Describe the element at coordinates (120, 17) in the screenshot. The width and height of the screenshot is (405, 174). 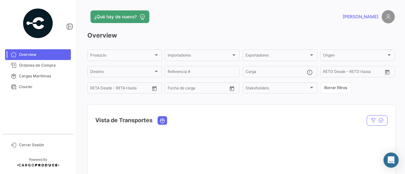
I see `button: ¿Qué hay de nuevo?` at that location.